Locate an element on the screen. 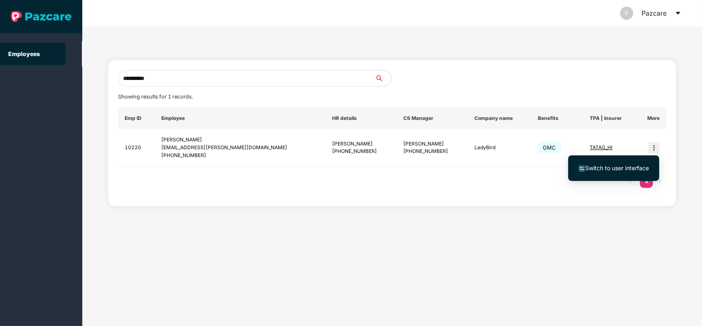  th: More is located at coordinates (653, 118).